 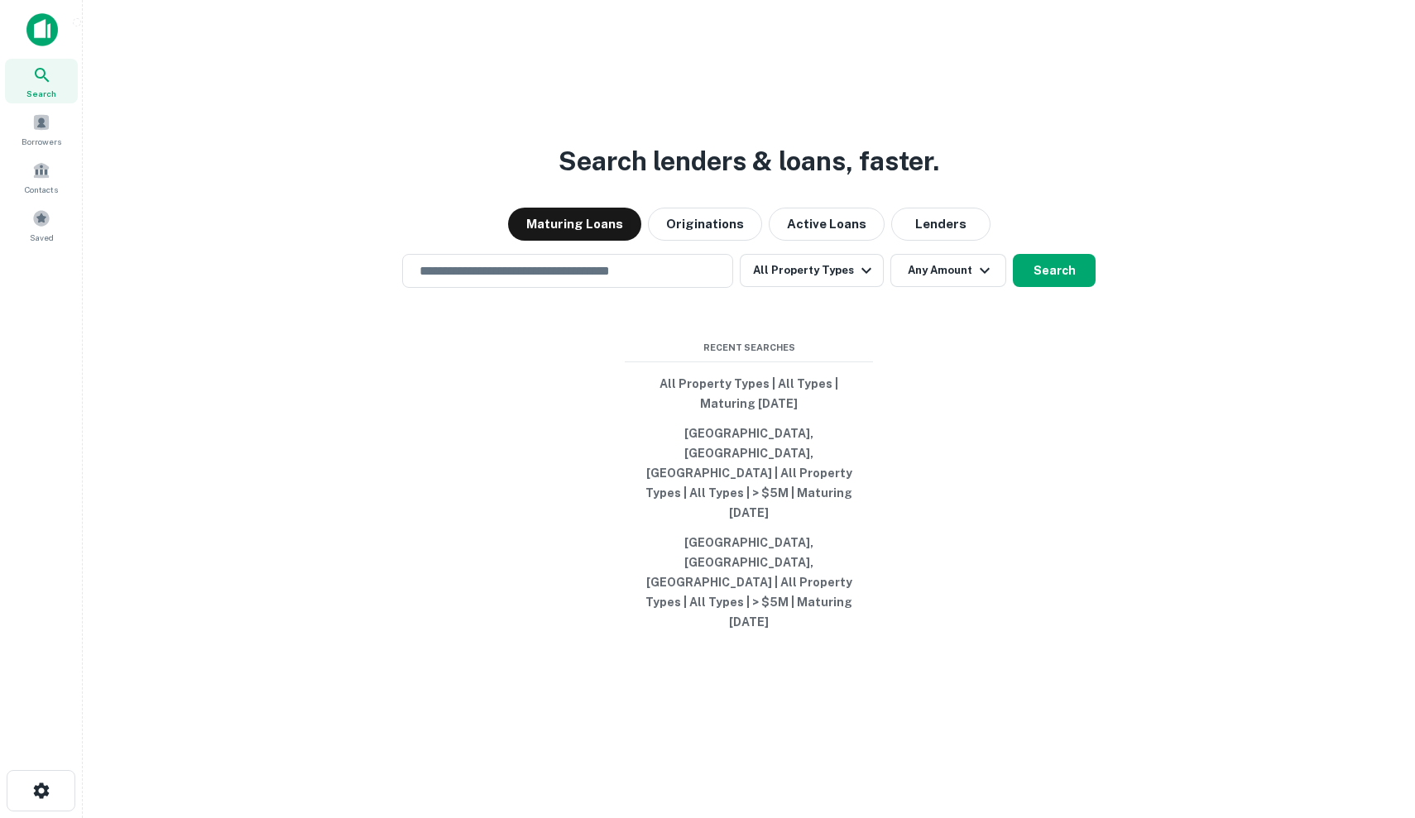 What do you see at coordinates (574, 224) in the screenshot?
I see `button: Maturing Loans` at bounding box center [574, 224].